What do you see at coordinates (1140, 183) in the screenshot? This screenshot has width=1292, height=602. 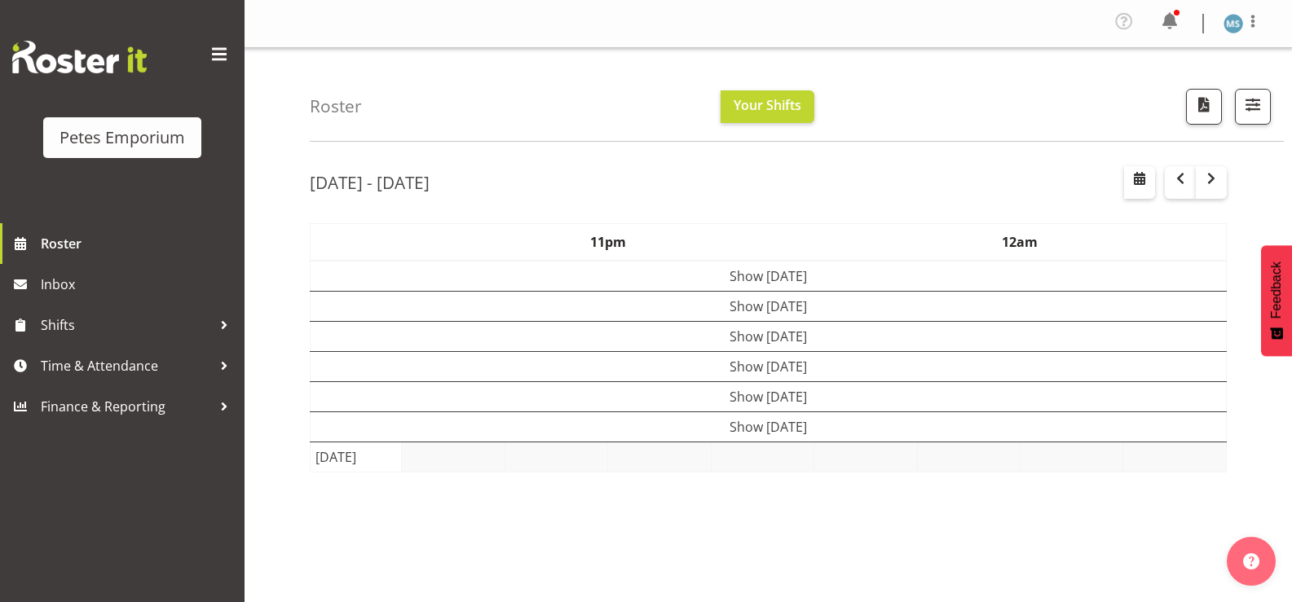 I see `button: Select a specific date within the roster.` at bounding box center [1140, 183].